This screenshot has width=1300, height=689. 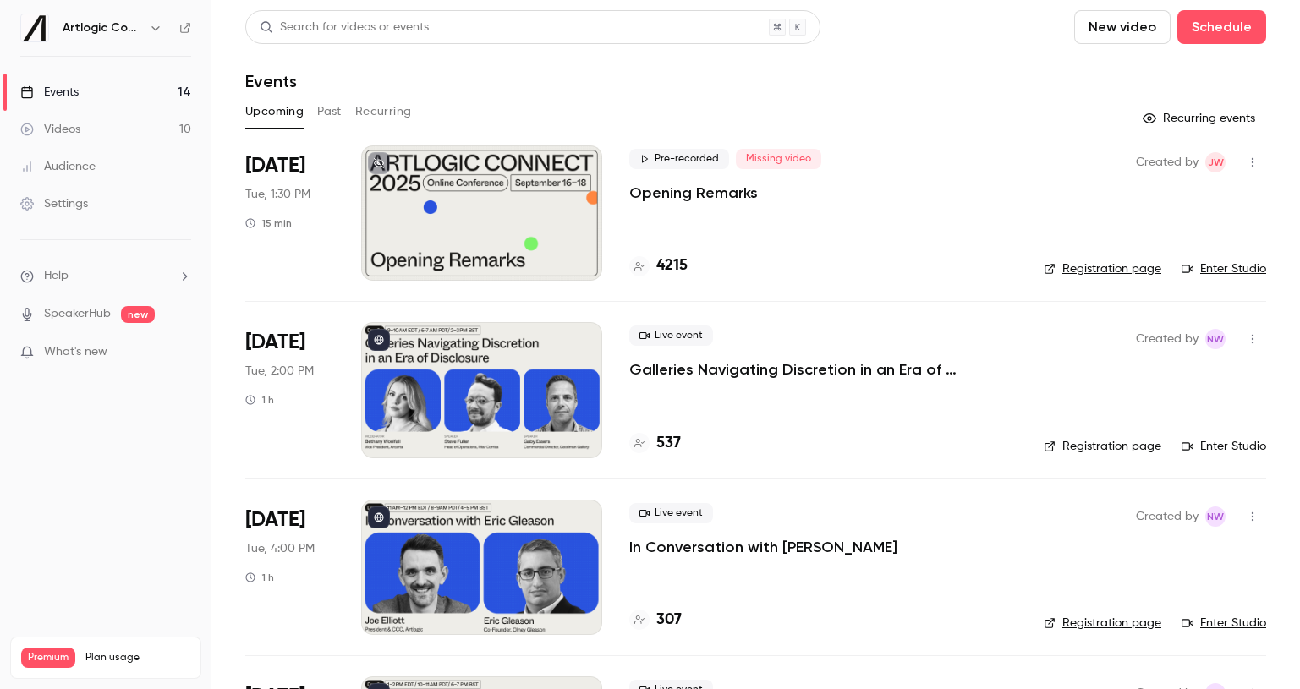 What do you see at coordinates (668, 443) in the screenshot?
I see `h4: 537` at bounding box center [668, 443].